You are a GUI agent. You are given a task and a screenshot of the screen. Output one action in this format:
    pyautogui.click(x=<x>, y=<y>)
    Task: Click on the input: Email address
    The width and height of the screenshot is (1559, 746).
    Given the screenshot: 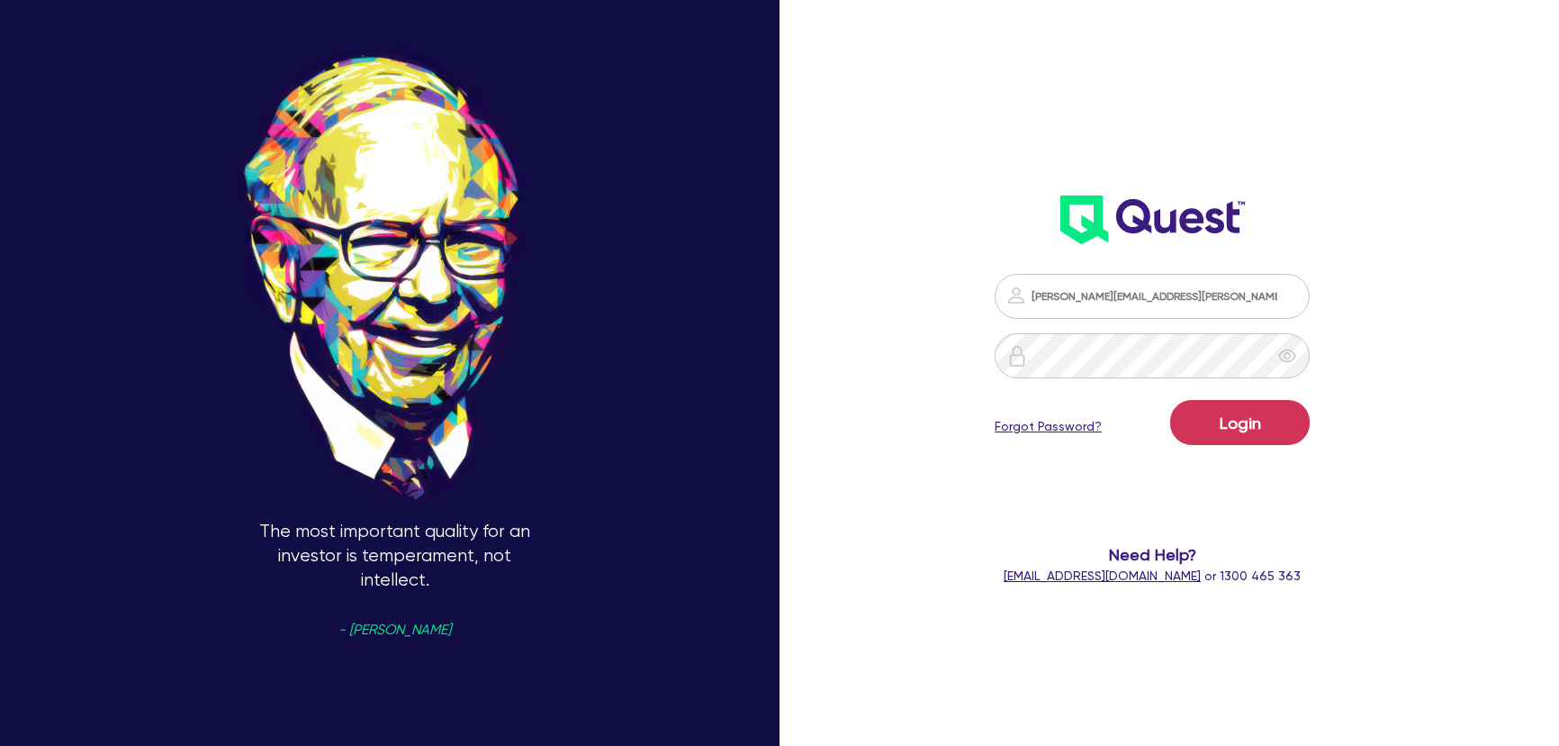 What is the action you would take?
    pyautogui.click(x=1153, y=296)
    